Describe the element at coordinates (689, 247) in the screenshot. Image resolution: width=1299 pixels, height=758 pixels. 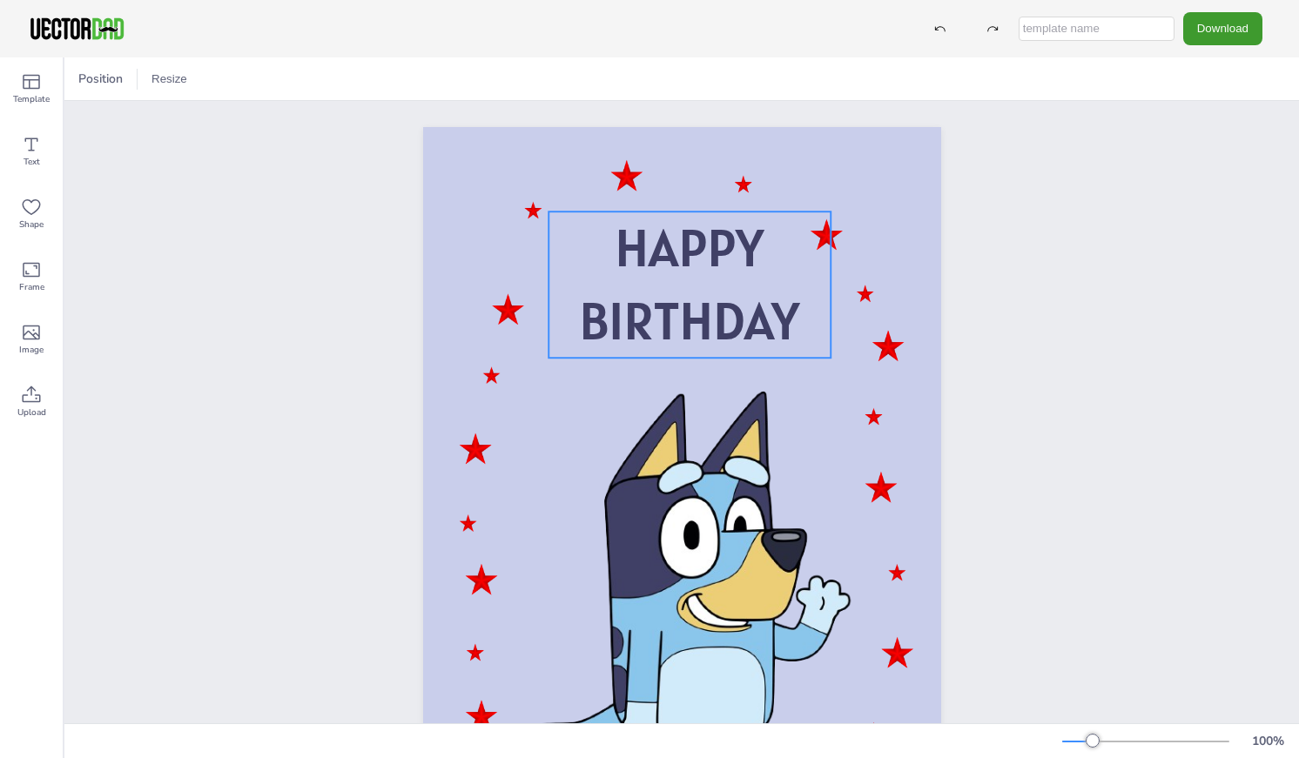
I see `span: HAPPY` at that location.